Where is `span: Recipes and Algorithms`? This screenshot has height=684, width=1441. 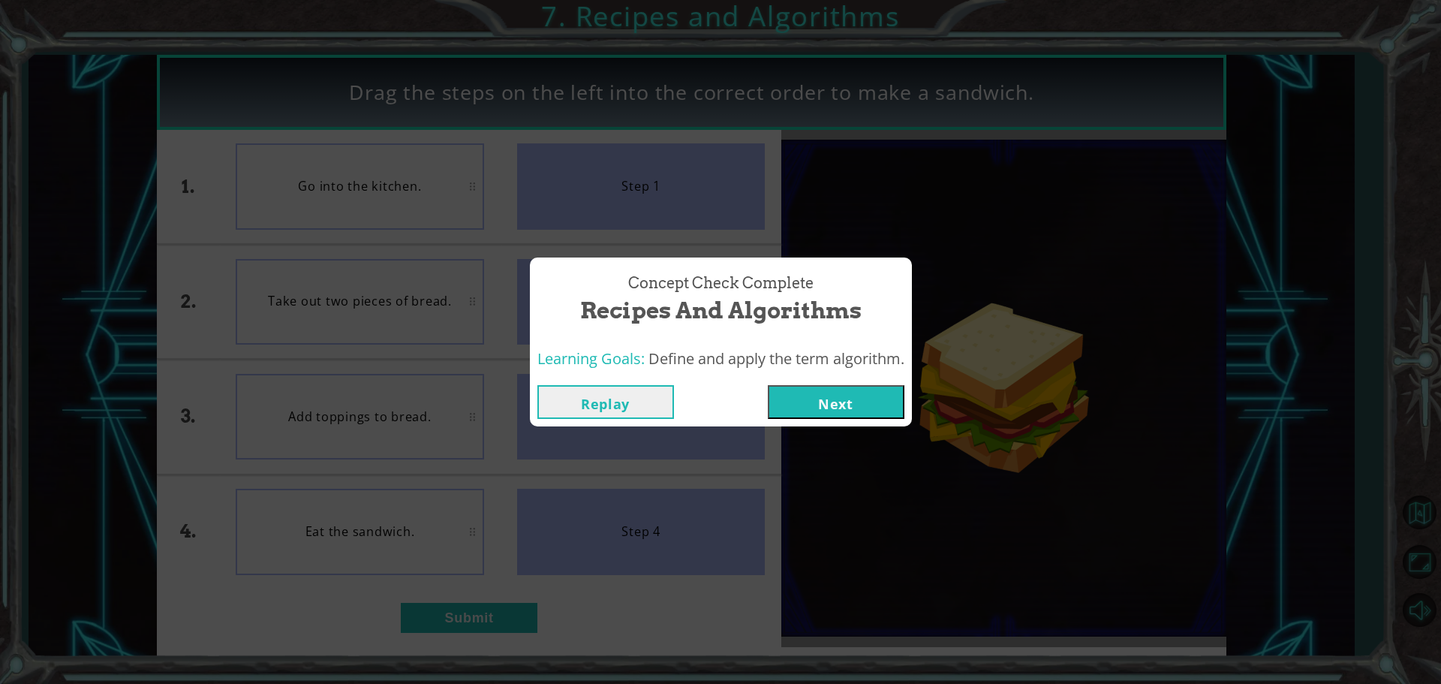 span: Recipes and Algorithms is located at coordinates (721, 310).